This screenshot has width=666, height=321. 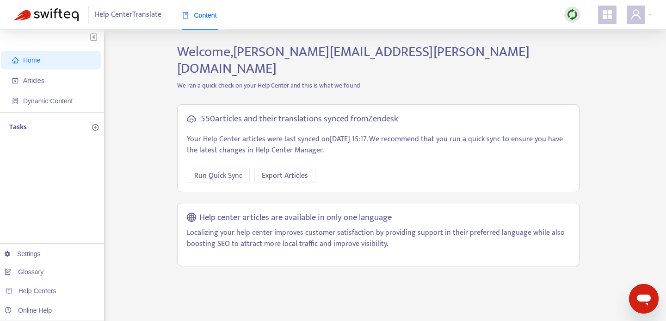 What do you see at coordinates (37, 291) in the screenshot?
I see `span: Help Centers` at bounding box center [37, 291].